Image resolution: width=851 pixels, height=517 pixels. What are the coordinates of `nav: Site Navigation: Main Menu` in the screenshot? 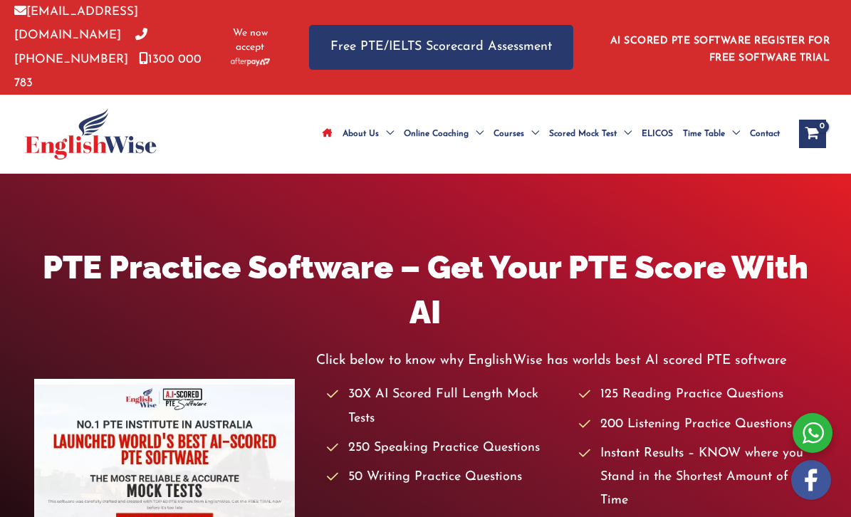 It's located at (551, 134).